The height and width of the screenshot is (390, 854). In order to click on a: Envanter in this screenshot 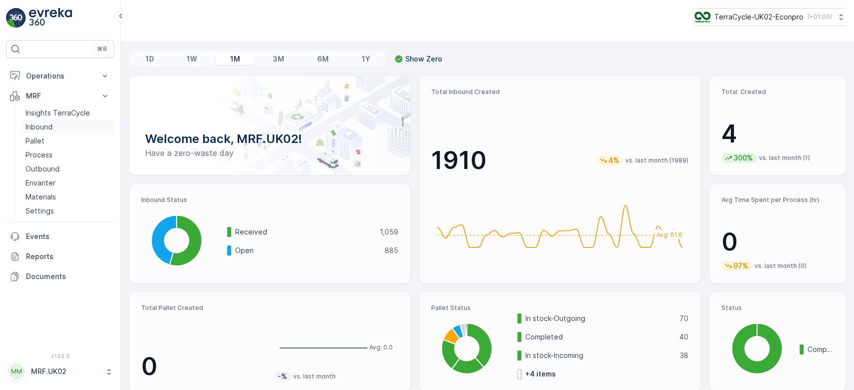, I will do `click(68, 183)`.